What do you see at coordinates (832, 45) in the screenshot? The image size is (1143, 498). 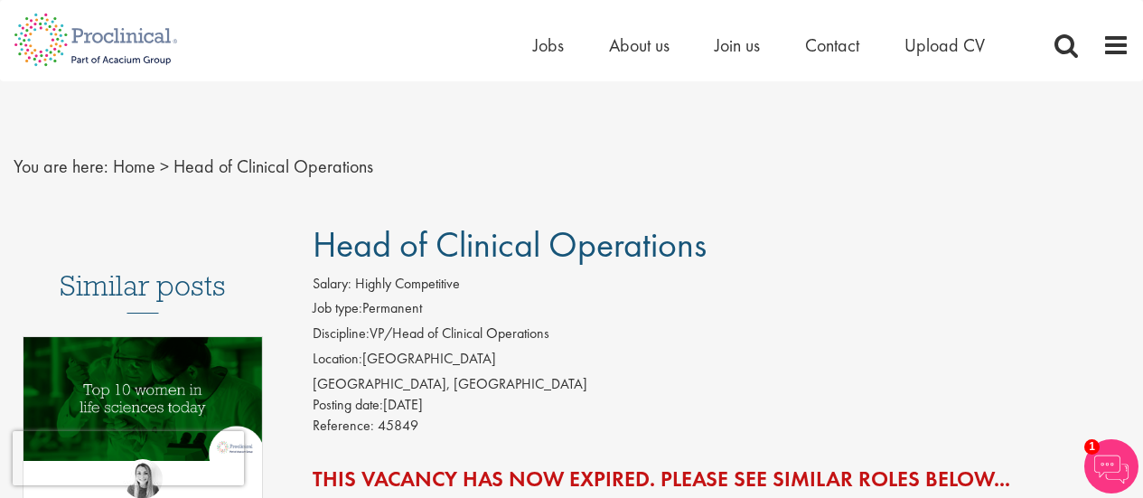 I see `a: Contact` at bounding box center [832, 45].